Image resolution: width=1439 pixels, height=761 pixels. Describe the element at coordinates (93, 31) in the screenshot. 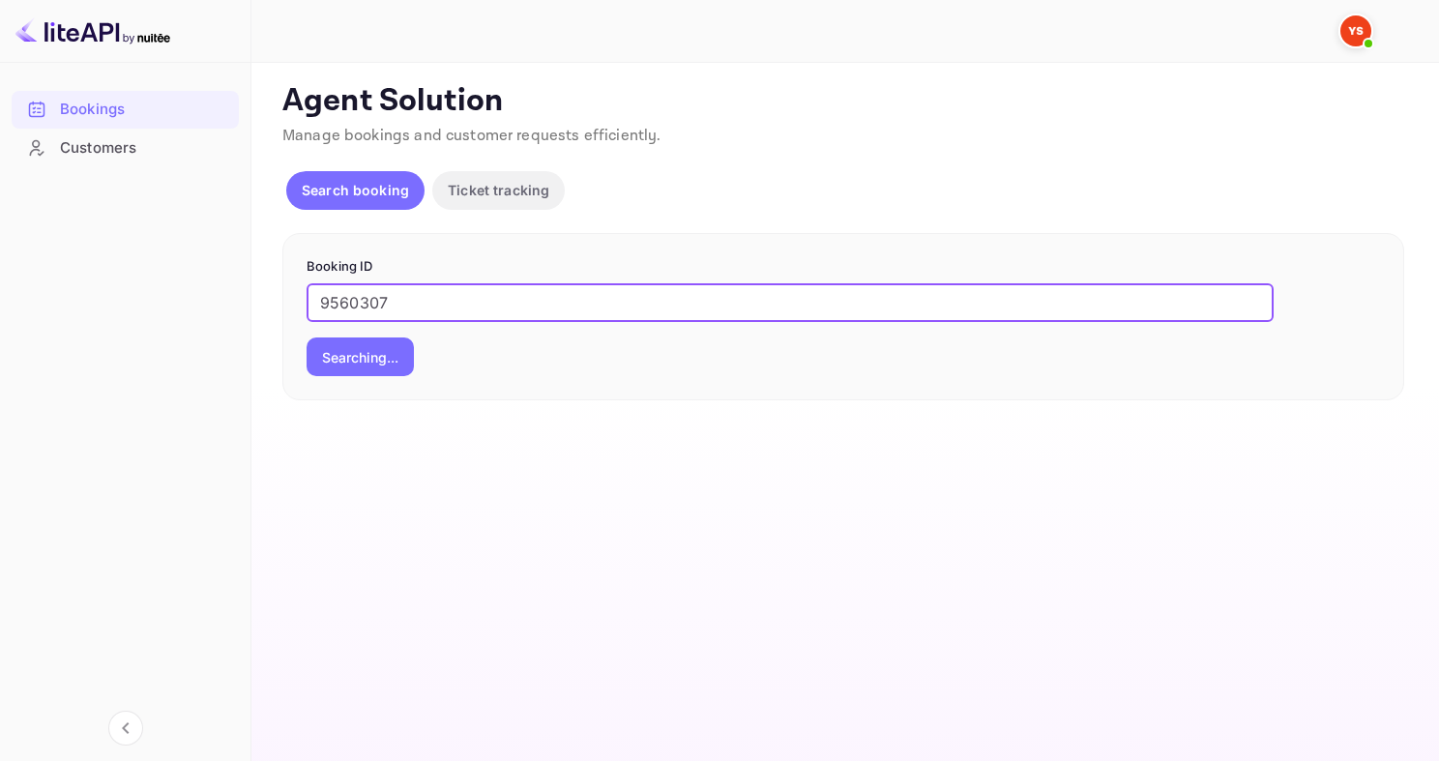

I see `img: LiteAPI logo` at that location.